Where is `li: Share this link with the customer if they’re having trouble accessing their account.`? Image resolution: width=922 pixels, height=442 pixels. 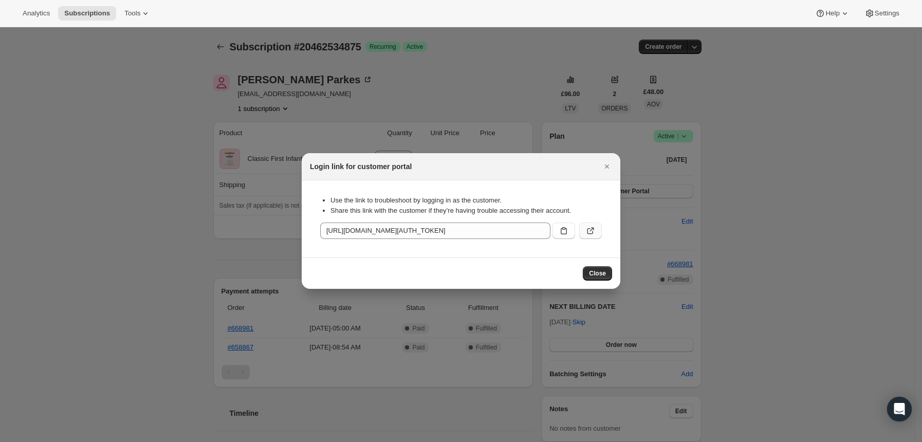
li: Share this link with the customer if they’re having trouble accessing their account. is located at coordinates (466, 211).